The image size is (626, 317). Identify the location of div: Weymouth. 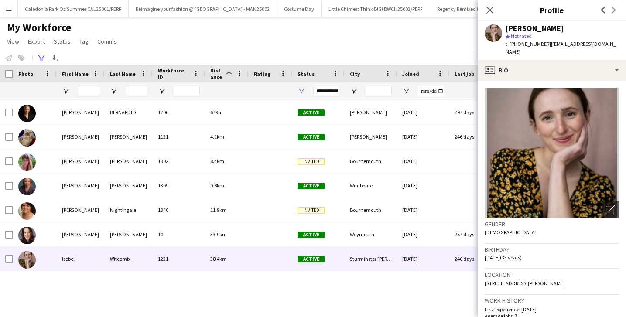
(371, 234).